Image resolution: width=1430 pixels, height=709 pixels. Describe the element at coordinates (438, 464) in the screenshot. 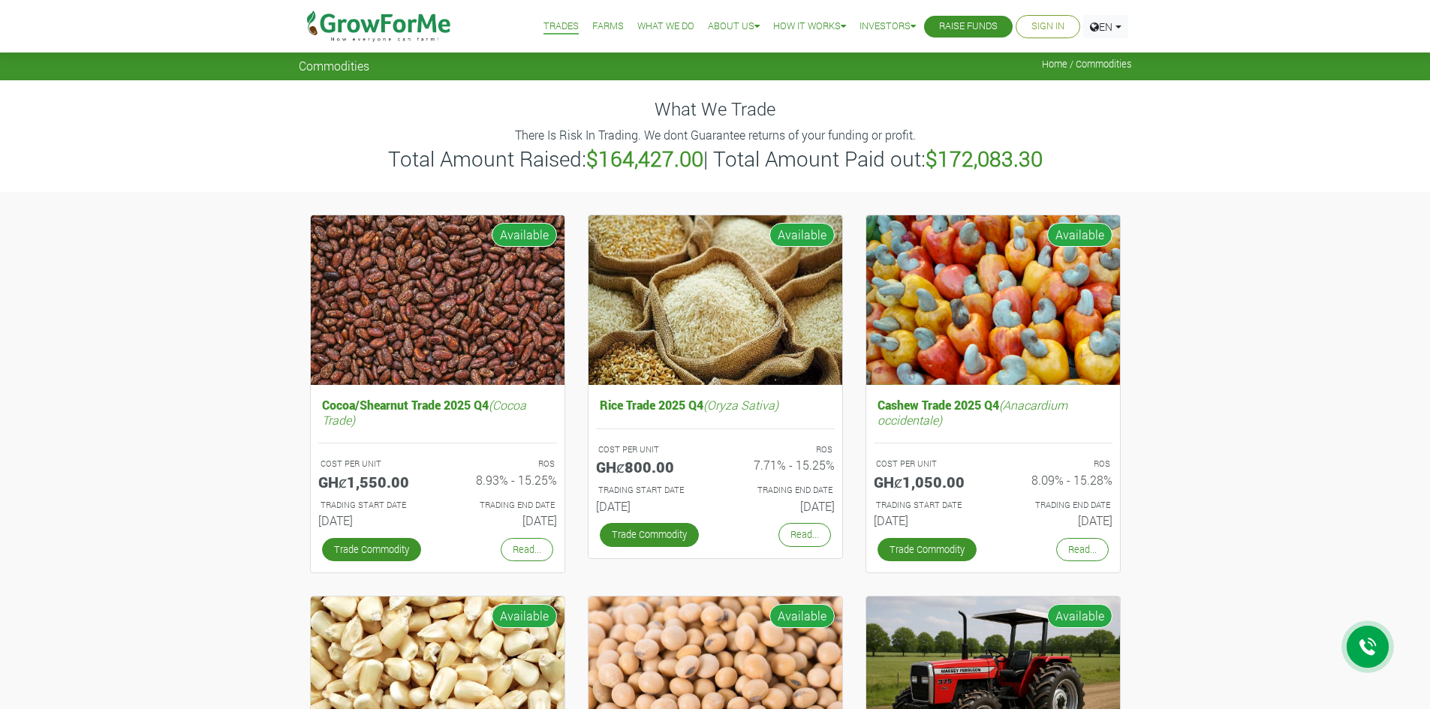

I see `a: Cocoa/Shearnut Trade 2025 Q4(Cocoa Trade) COST PER UNIT GHȼ1,550.00 ROS 8.93% - 15.25% TRADING ST...` at that location.